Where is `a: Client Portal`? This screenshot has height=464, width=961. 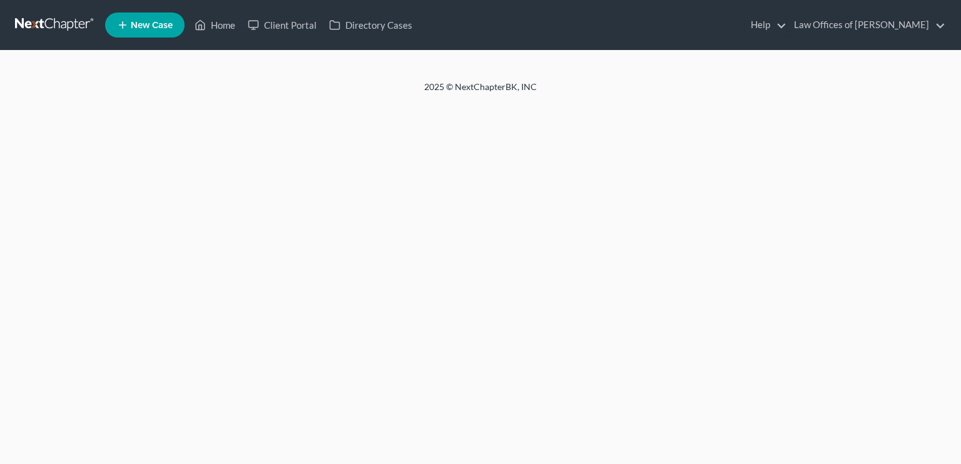
a: Client Portal is located at coordinates (282, 25).